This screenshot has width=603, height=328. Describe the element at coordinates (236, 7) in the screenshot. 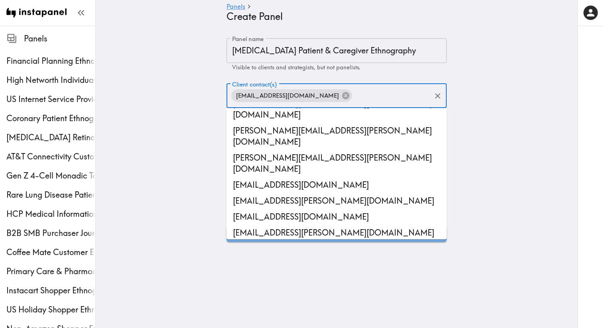

I see `a: Panels` at that location.